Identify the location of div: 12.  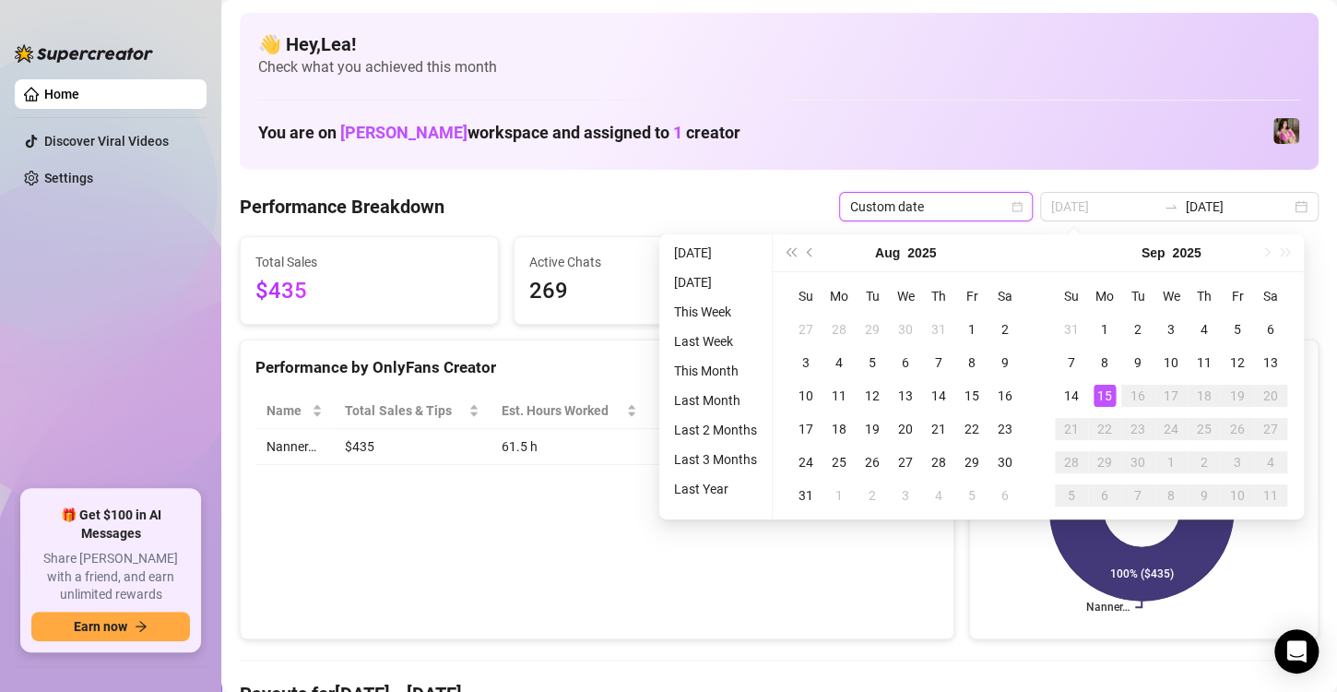
(872, 396).